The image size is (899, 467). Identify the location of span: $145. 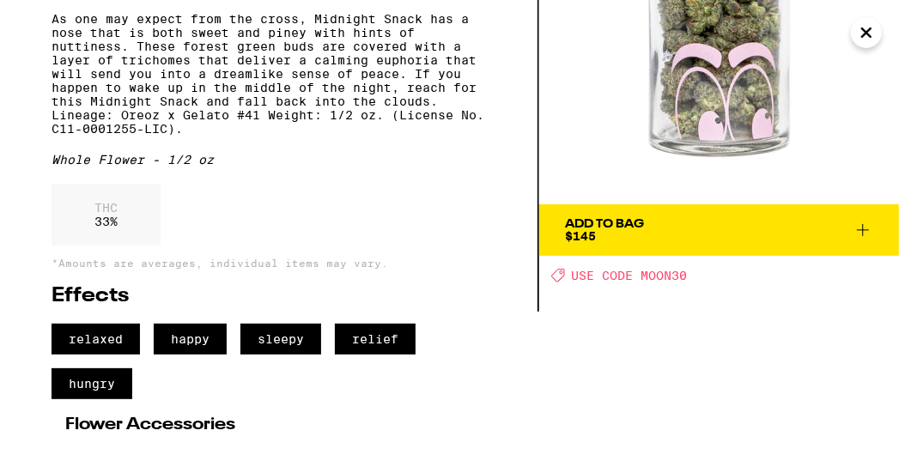
(580, 236).